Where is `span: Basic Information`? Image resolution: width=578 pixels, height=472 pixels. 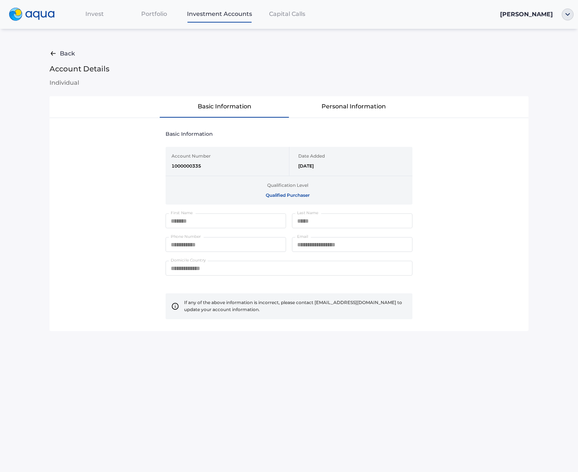
span: Basic Information is located at coordinates (289, 134).